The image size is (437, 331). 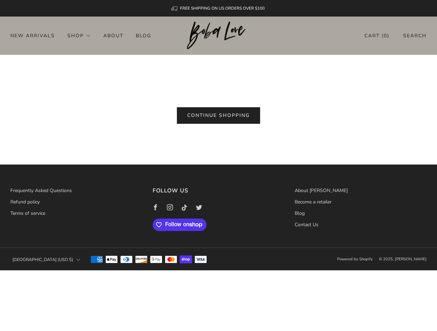 What do you see at coordinates (28, 213) in the screenshot?
I see `a: Terms of service` at bounding box center [28, 213].